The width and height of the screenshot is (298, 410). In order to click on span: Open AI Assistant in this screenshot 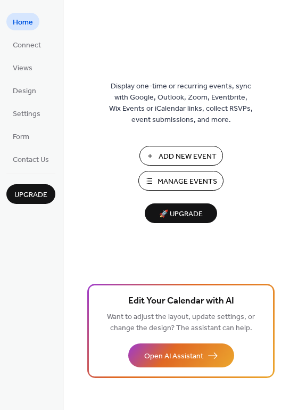, I will do `click(173, 356)`.